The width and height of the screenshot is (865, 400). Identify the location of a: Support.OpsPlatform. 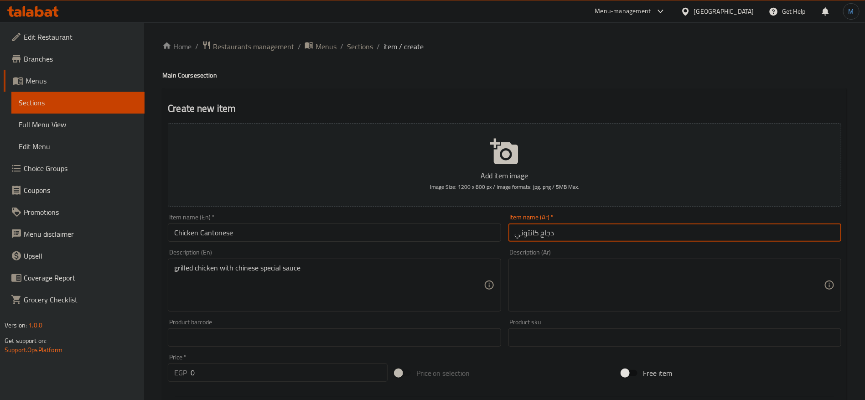
(33, 350).